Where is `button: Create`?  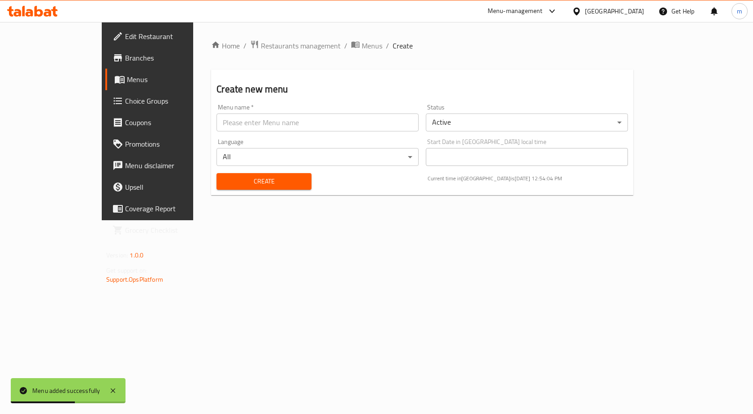
button: Create is located at coordinates (263, 181).